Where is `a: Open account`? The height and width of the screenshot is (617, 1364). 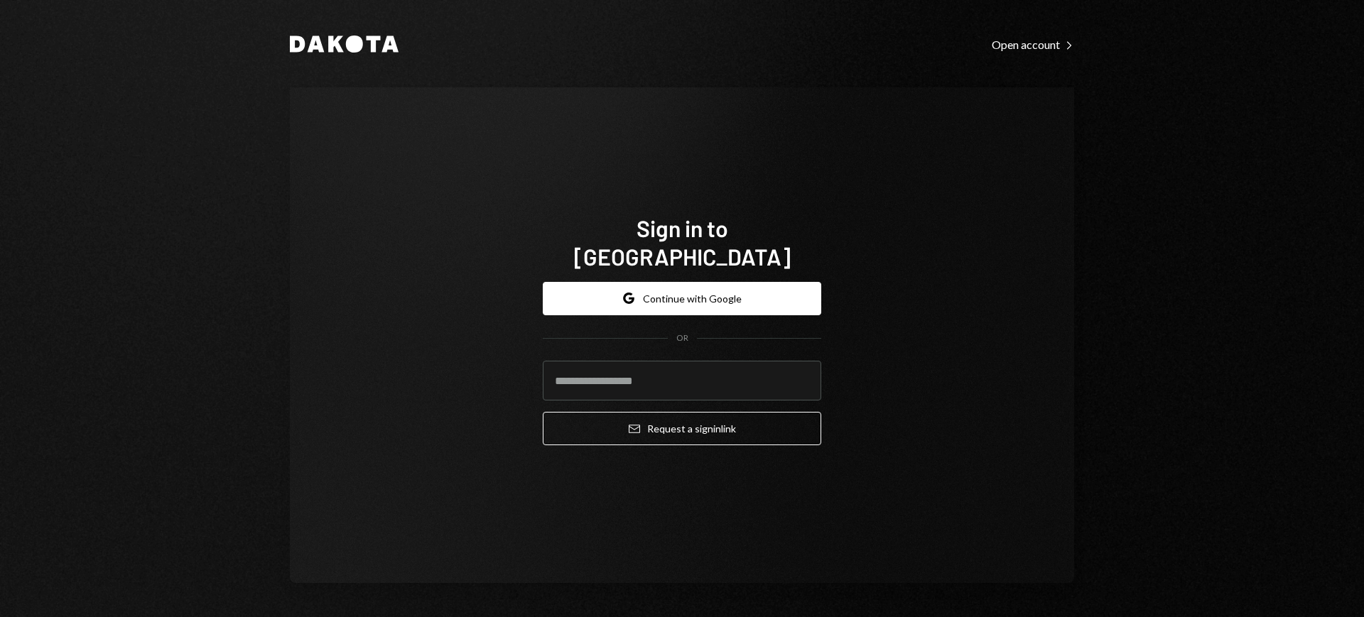 a: Open account is located at coordinates (1033, 44).